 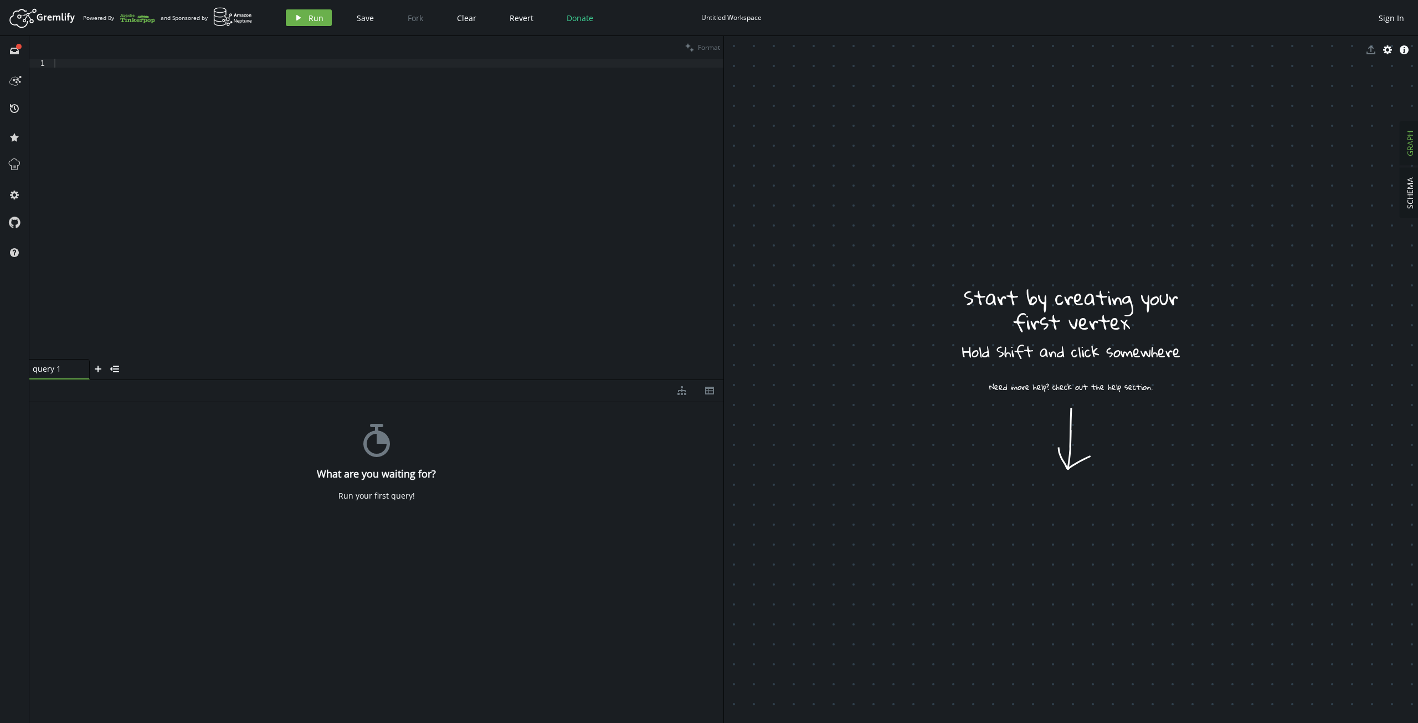 I want to click on button: Fork, so click(x=415, y=18).